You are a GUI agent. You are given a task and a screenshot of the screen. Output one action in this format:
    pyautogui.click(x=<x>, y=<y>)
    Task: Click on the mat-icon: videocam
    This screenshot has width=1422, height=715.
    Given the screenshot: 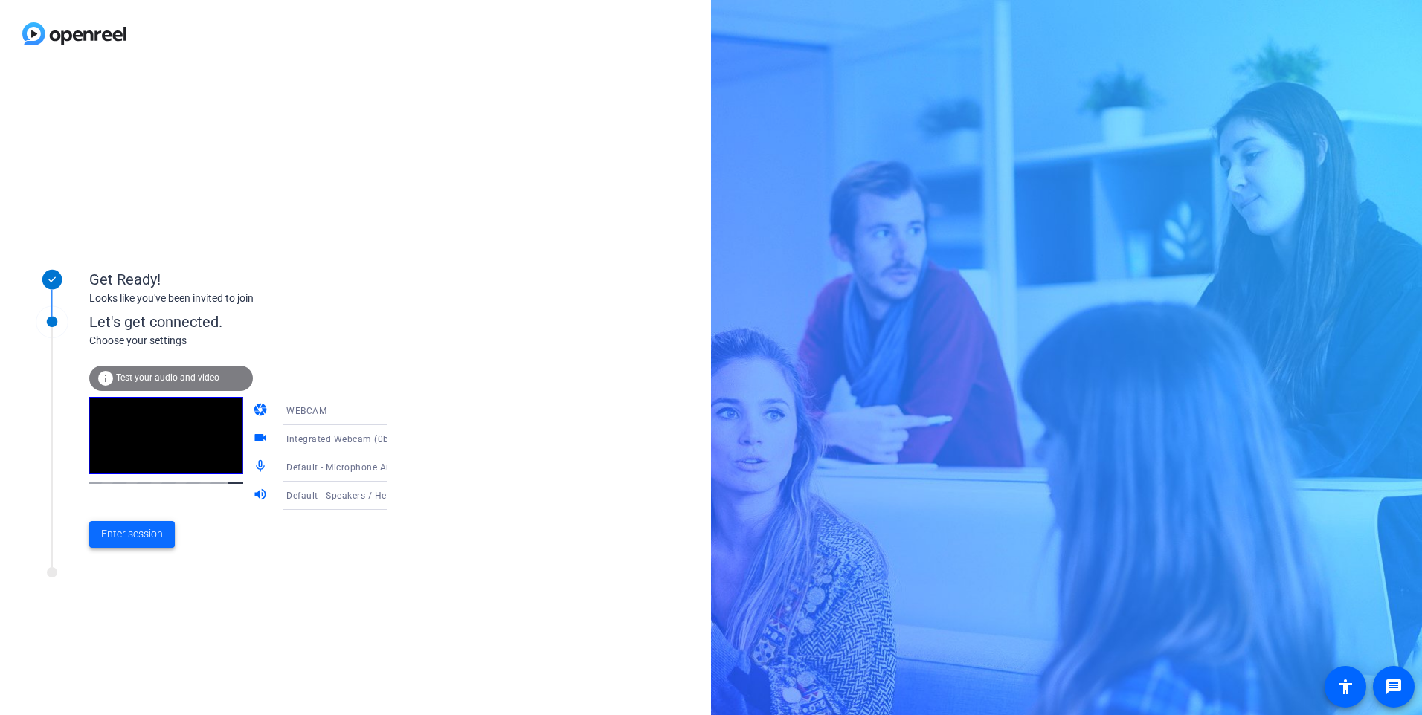 What is the action you would take?
    pyautogui.click(x=262, y=439)
    